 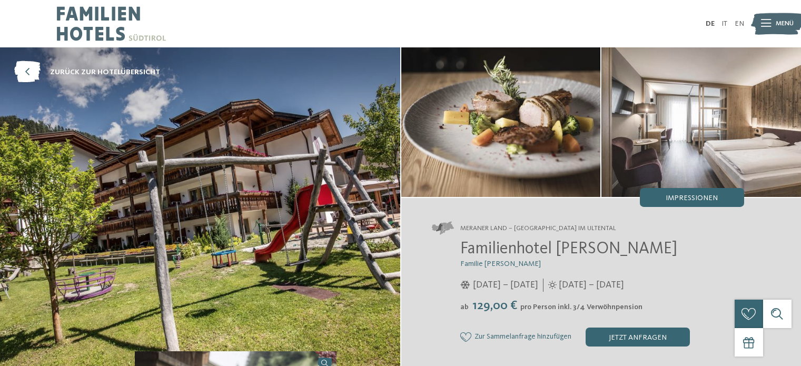 What do you see at coordinates (724, 24) in the screenshot?
I see `a: IT` at bounding box center [724, 24].